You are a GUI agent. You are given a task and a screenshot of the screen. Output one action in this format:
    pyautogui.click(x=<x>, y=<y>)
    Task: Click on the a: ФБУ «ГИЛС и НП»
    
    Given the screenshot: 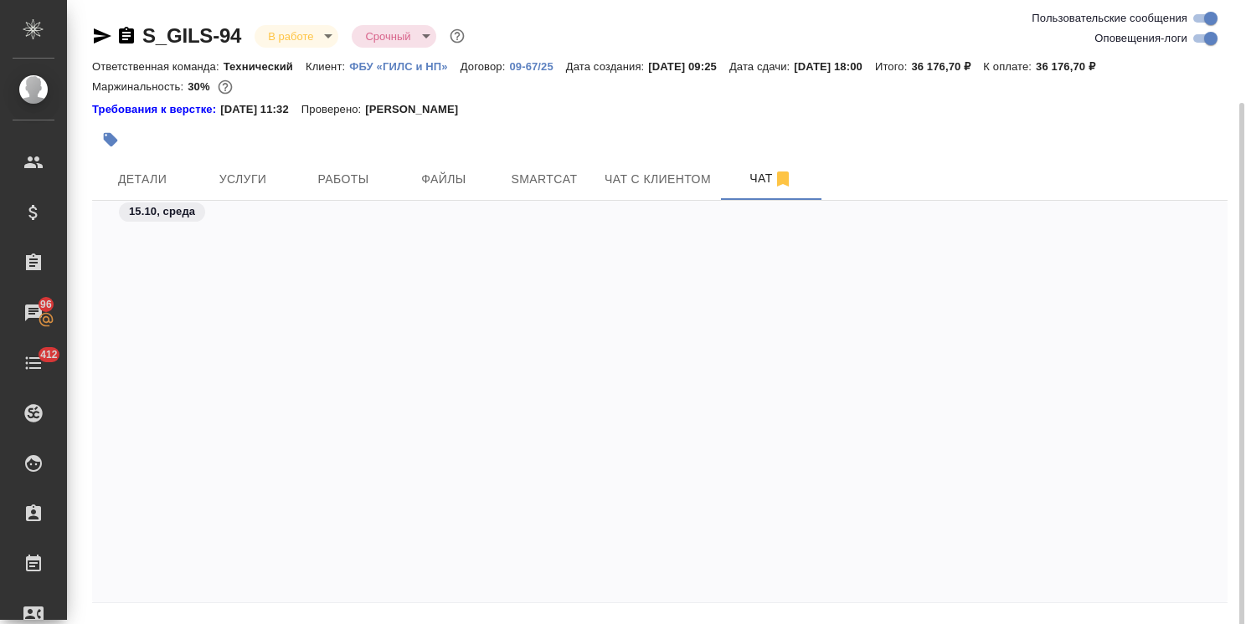 What is the action you would take?
    pyautogui.click(x=404, y=65)
    